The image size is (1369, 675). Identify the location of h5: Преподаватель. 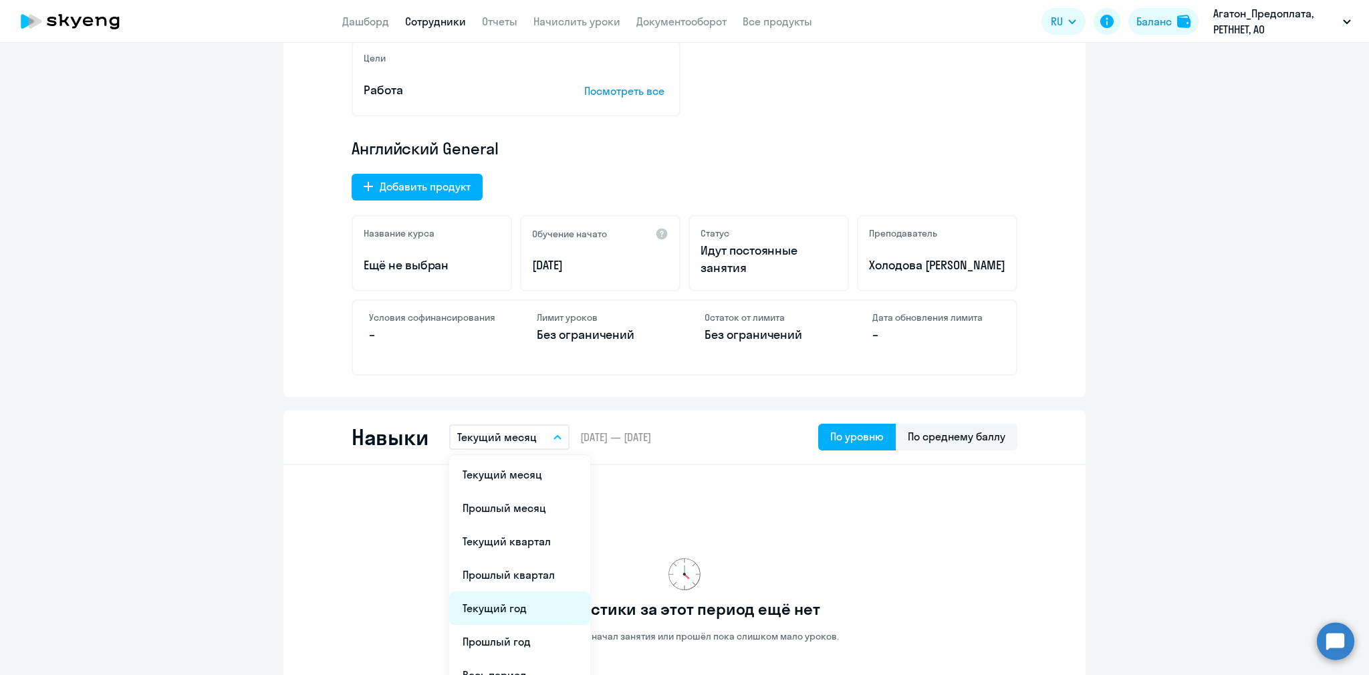
(903, 233).